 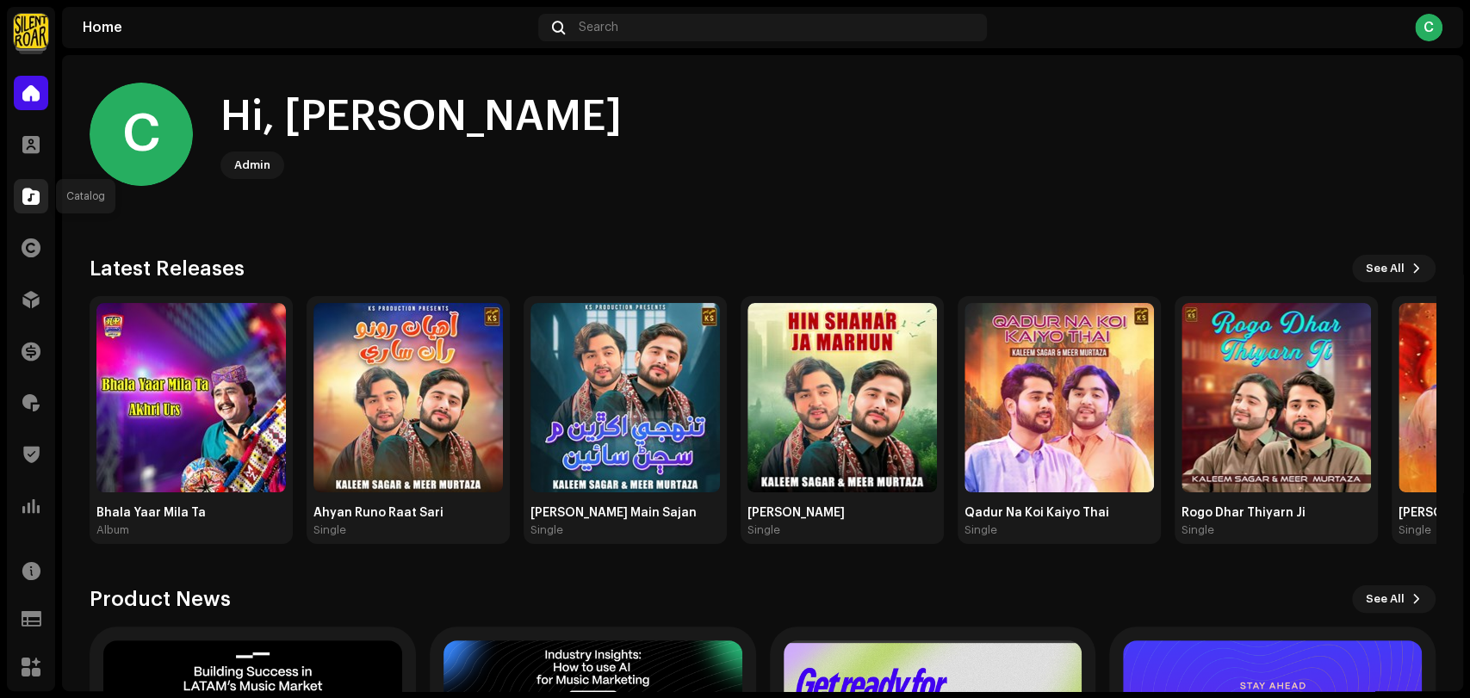 I want to click on div: Bhala Yaar Mila Ta, so click(x=191, y=513).